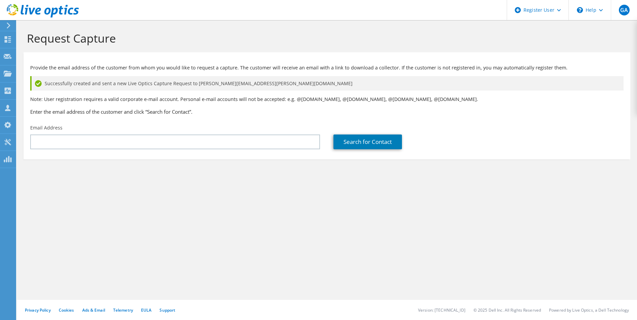 The image size is (637, 320). What do you see at coordinates (580, 10) in the screenshot?
I see `svg: \n` at bounding box center [580, 10].